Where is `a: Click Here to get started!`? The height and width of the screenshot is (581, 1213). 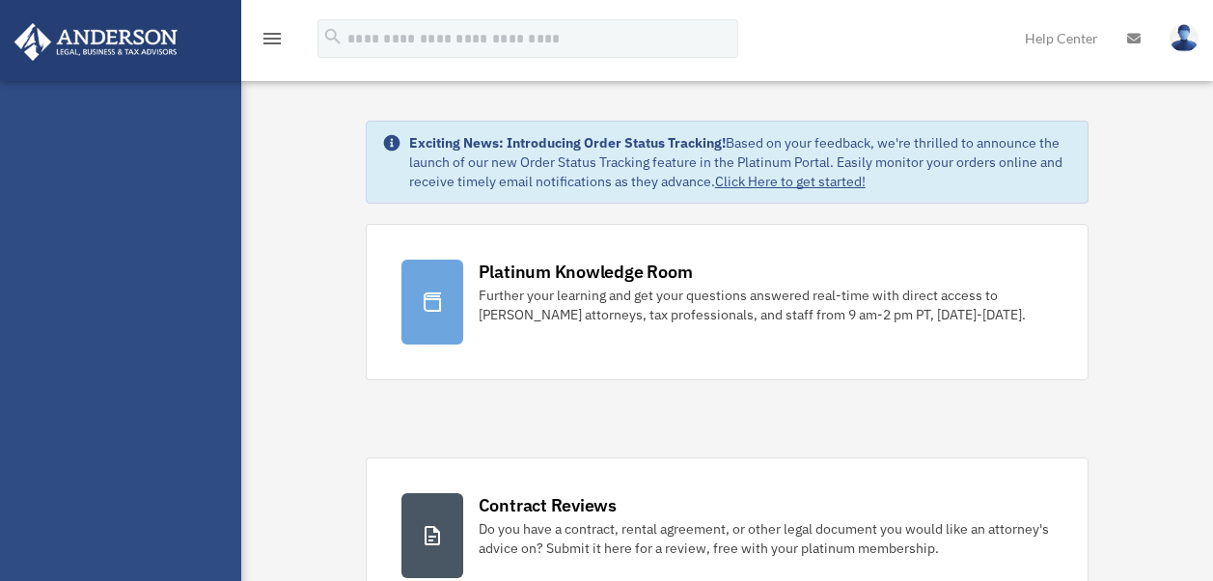
a: Click Here to get started! is located at coordinates (790, 181).